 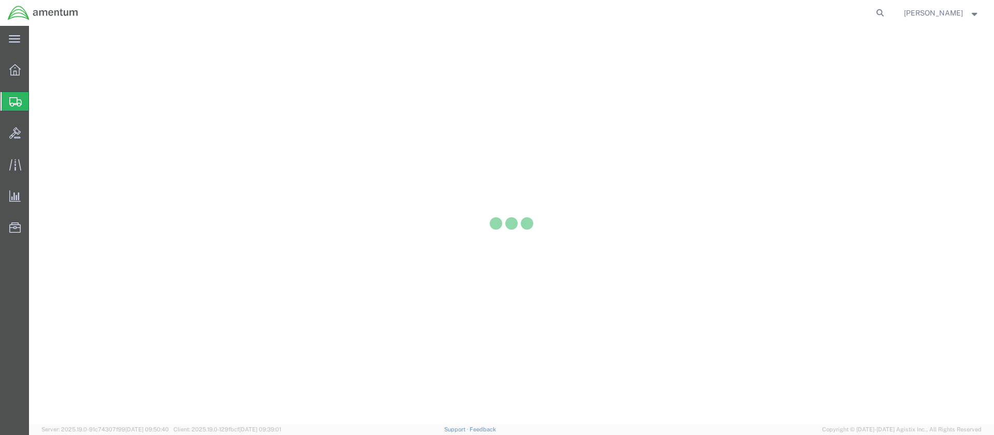 What do you see at coordinates (43, 13) in the screenshot?
I see `img: logo` at bounding box center [43, 13].